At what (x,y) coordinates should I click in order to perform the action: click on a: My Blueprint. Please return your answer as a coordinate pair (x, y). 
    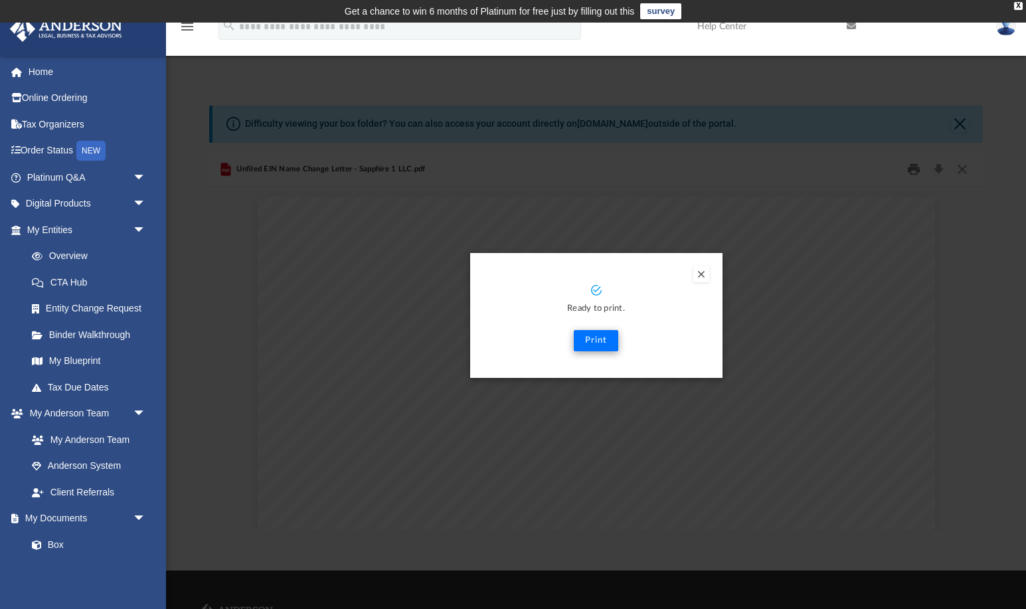
    Looking at the image, I should click on (89, 361).